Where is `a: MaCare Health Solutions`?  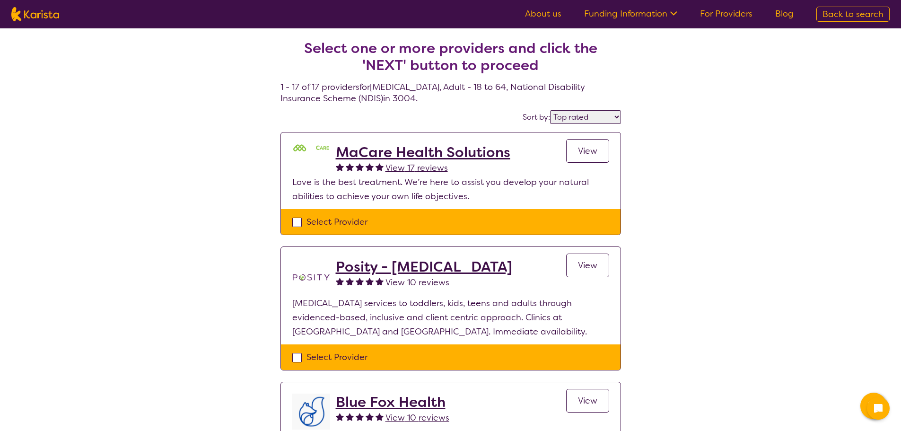
a: MaCare Health Solutions is located at coordinates (423, 152).